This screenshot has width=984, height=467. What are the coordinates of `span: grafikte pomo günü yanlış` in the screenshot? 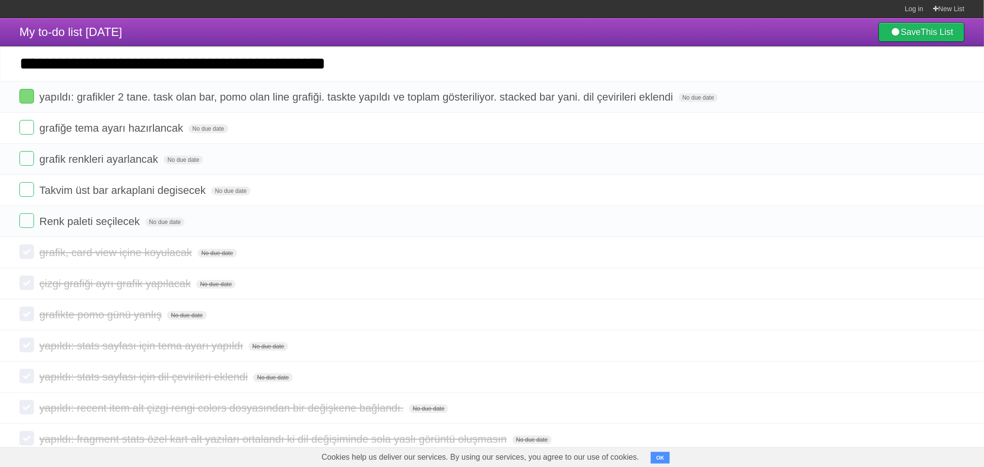 It's located at (102, 314).